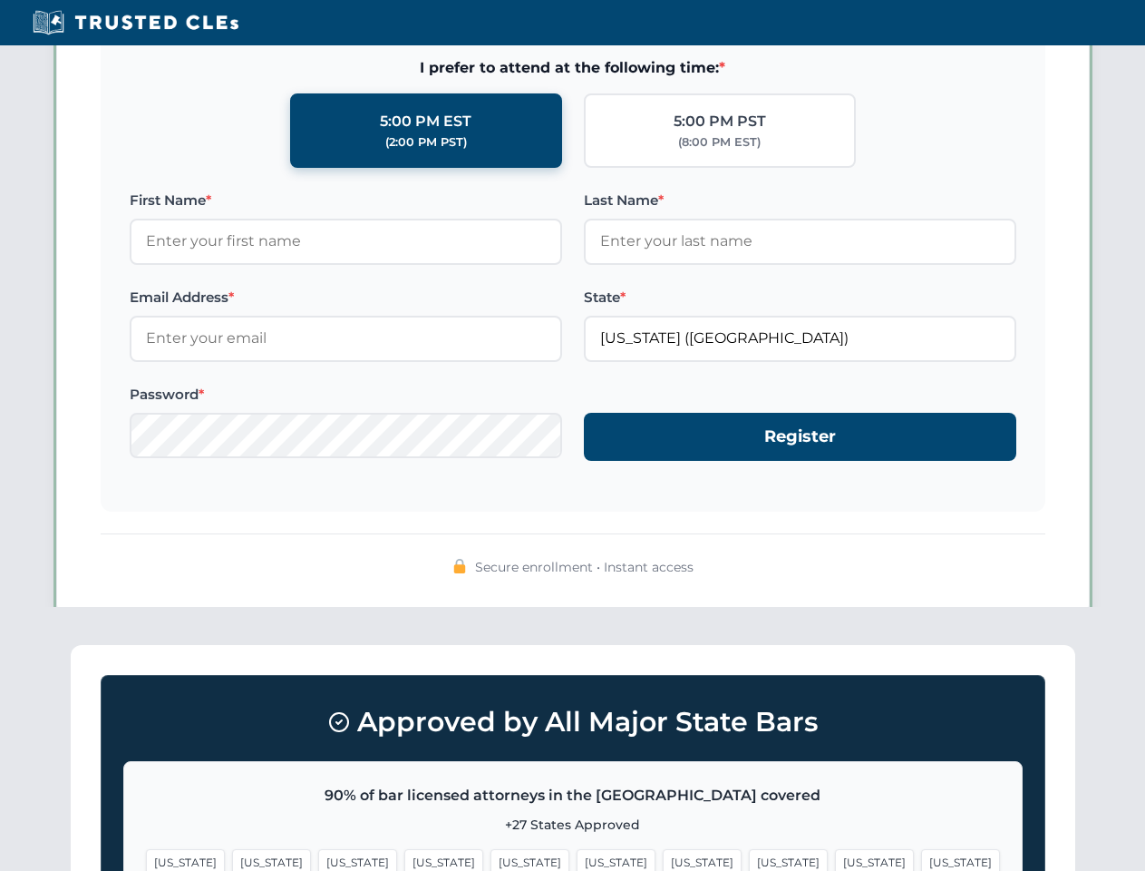  I want to click on input: Enter your first name, so click(346, 241).